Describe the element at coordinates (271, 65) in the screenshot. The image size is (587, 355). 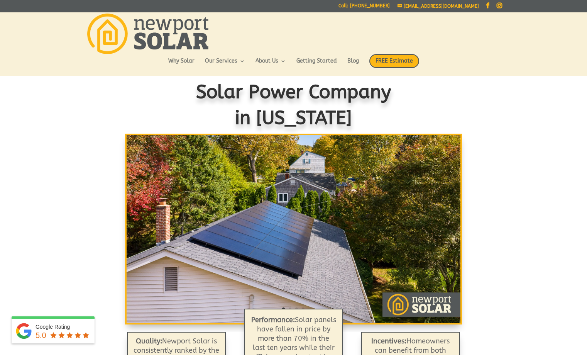
I see `a: About Us` at that location.